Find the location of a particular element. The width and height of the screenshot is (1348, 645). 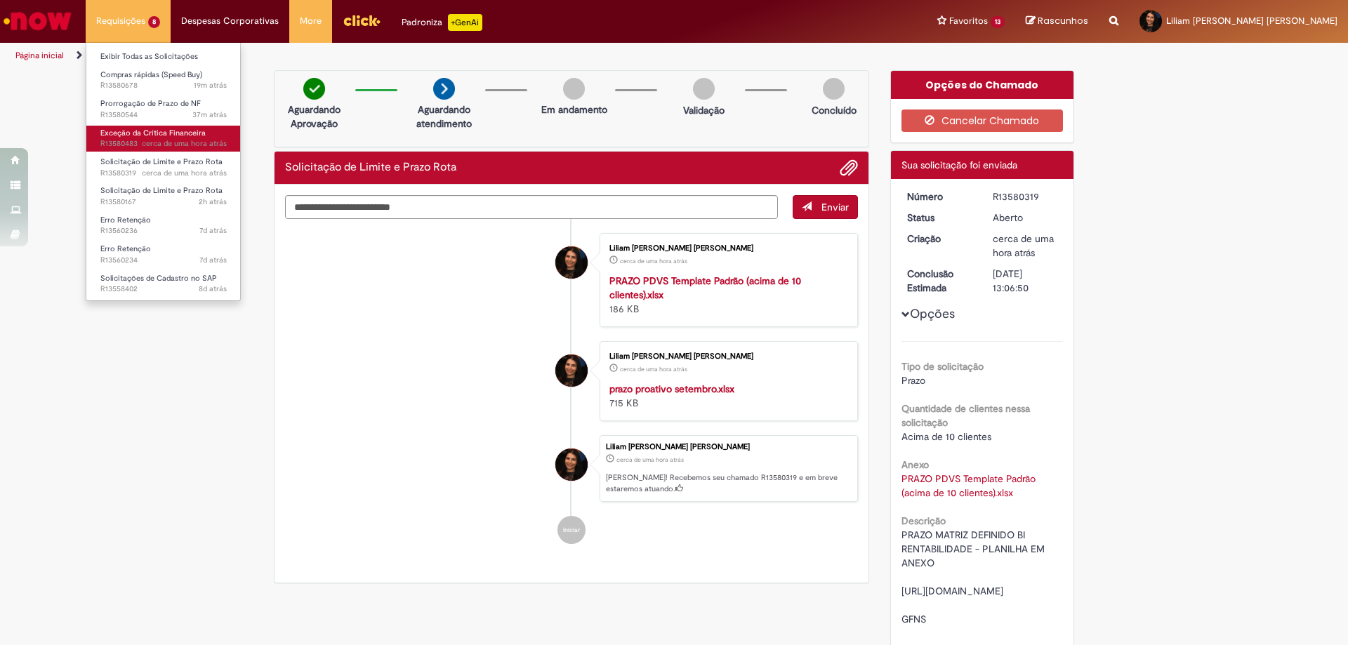

h2: Solicitação de Limite e Prazo Rota Histórico de tíquete is located at coordinates (371, 168).